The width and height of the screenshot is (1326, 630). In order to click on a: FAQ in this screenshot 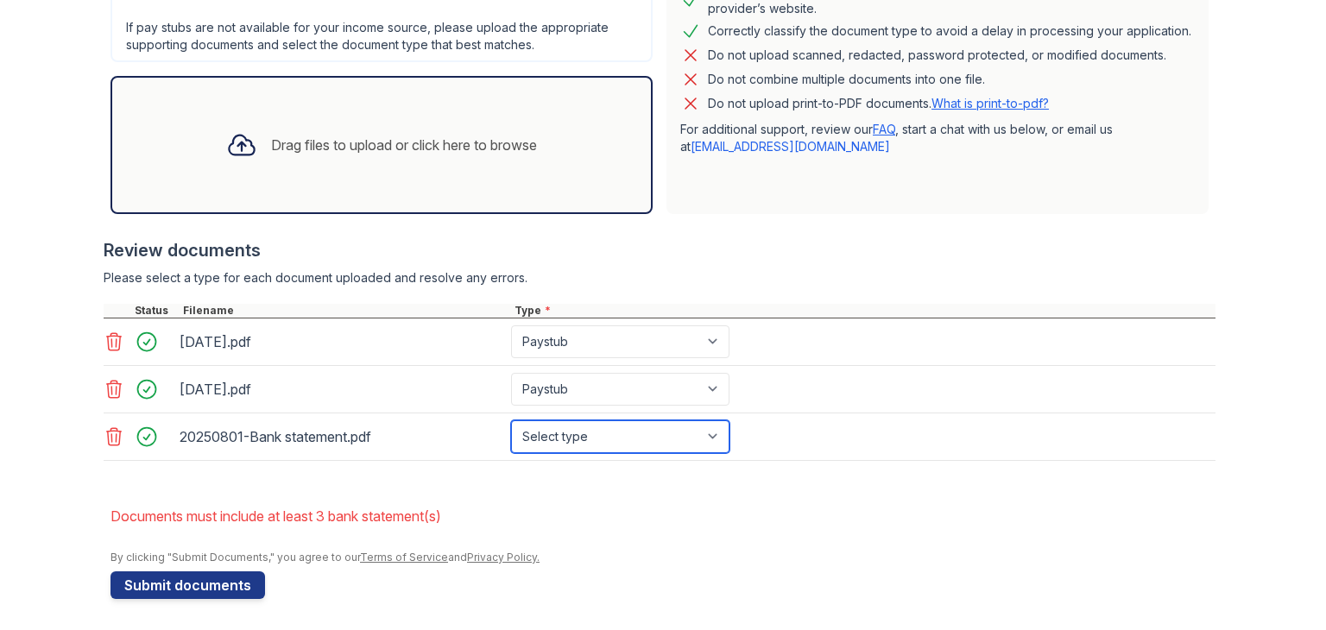, I will do `click(884, 129)`.